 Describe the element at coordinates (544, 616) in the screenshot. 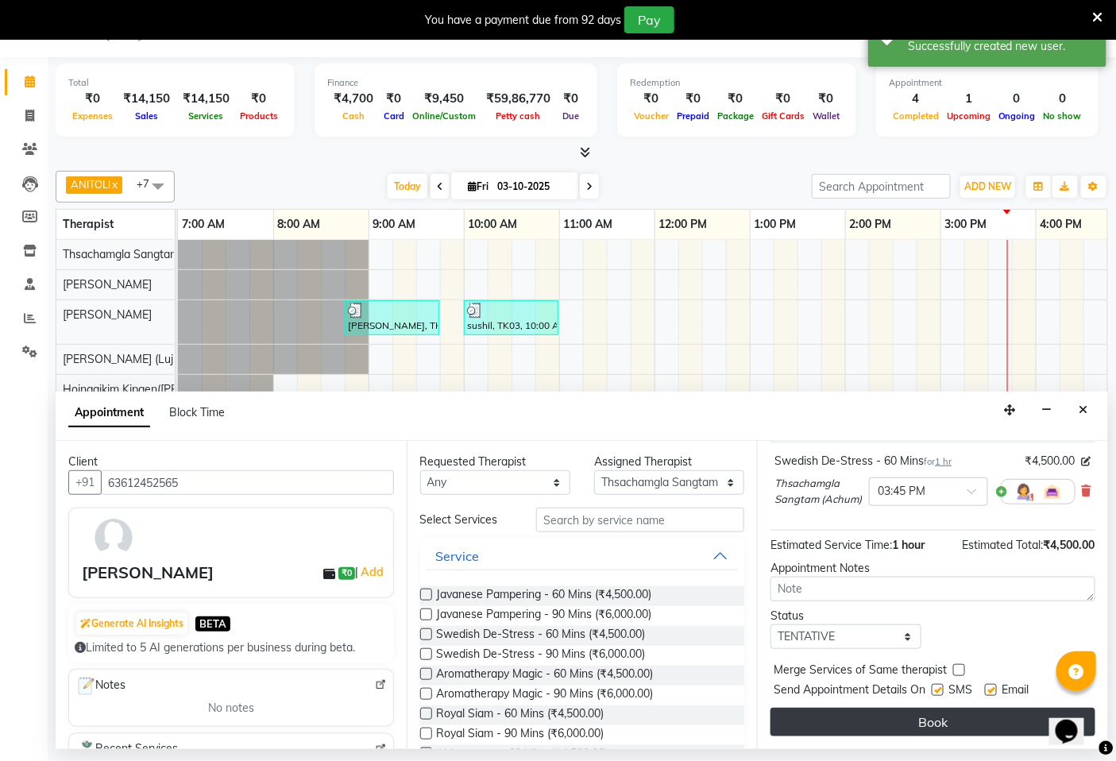

I see `span: Javanese Pampering - 90 Mins (₹6,000.00)` at that location.